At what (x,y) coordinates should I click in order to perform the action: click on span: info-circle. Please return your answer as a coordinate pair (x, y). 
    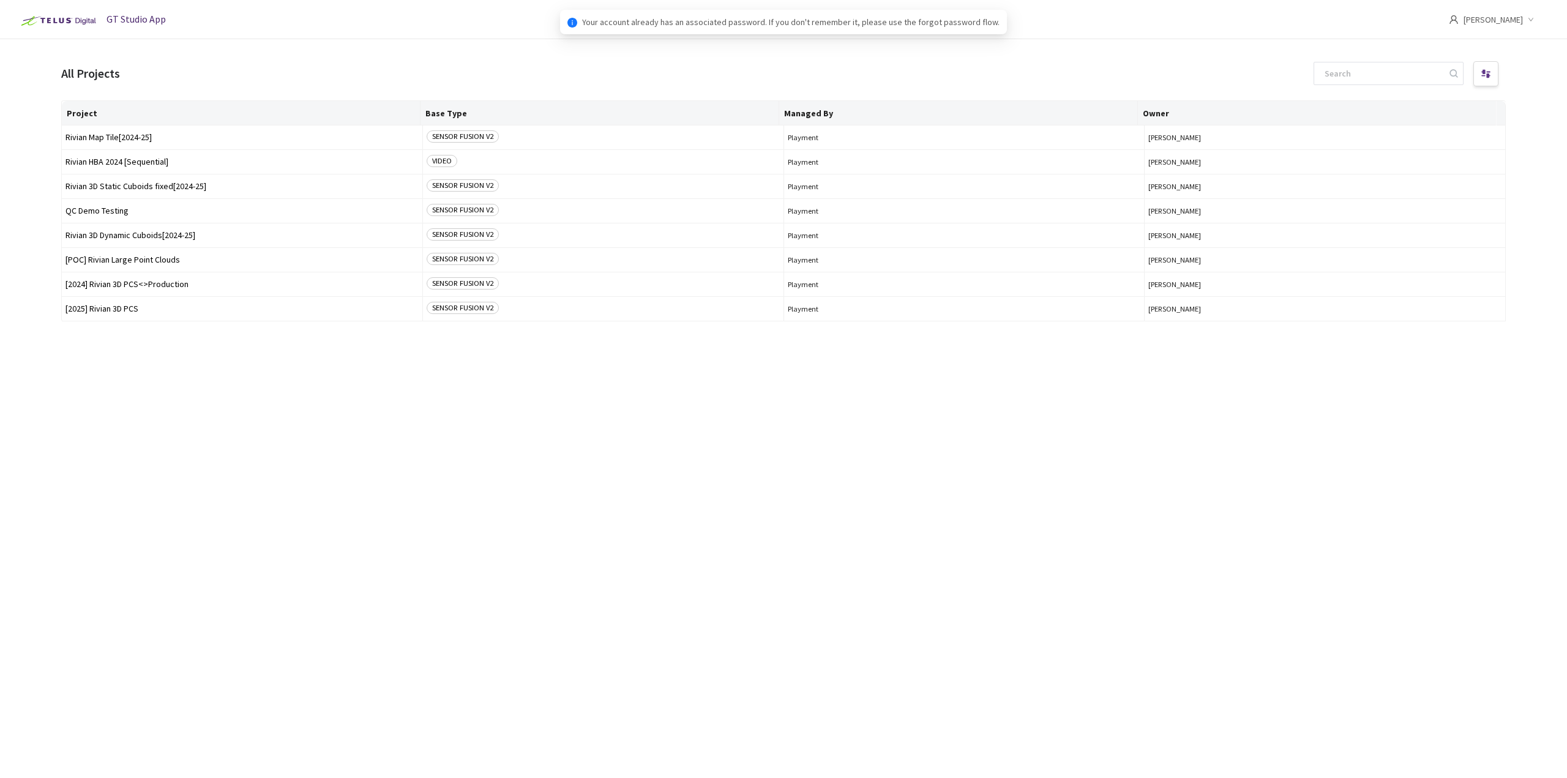
    Looking at the image, I should click on (572, 23).